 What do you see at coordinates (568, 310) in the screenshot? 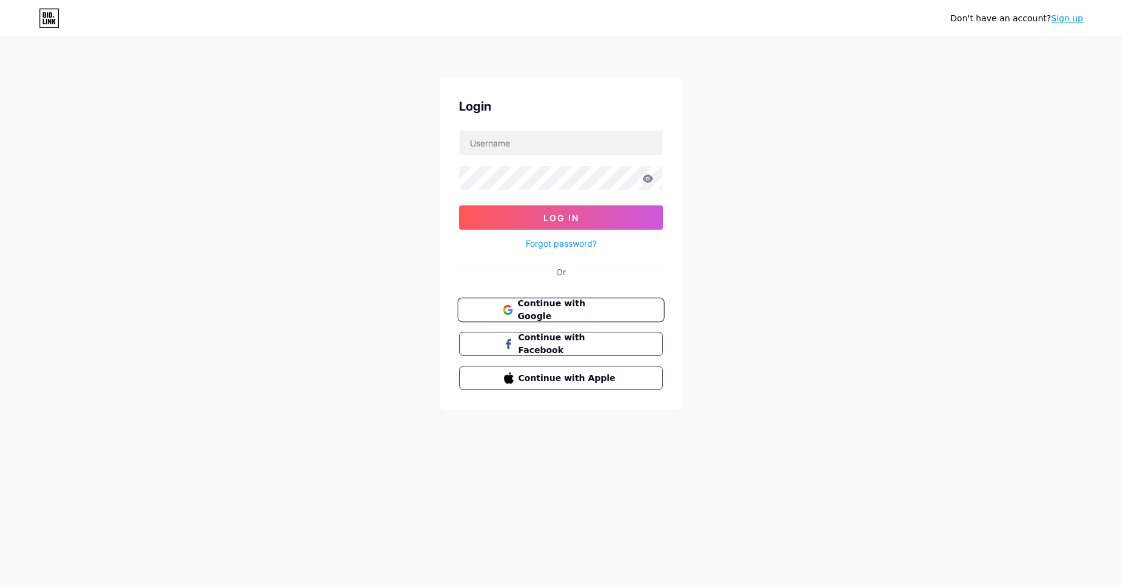
I see `span: Continue with Google` at bounding box center [568, 310].